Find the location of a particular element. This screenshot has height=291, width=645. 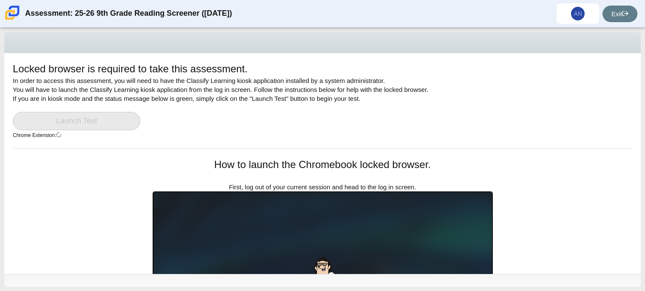

span: AN is located at coordinates (577, 14).